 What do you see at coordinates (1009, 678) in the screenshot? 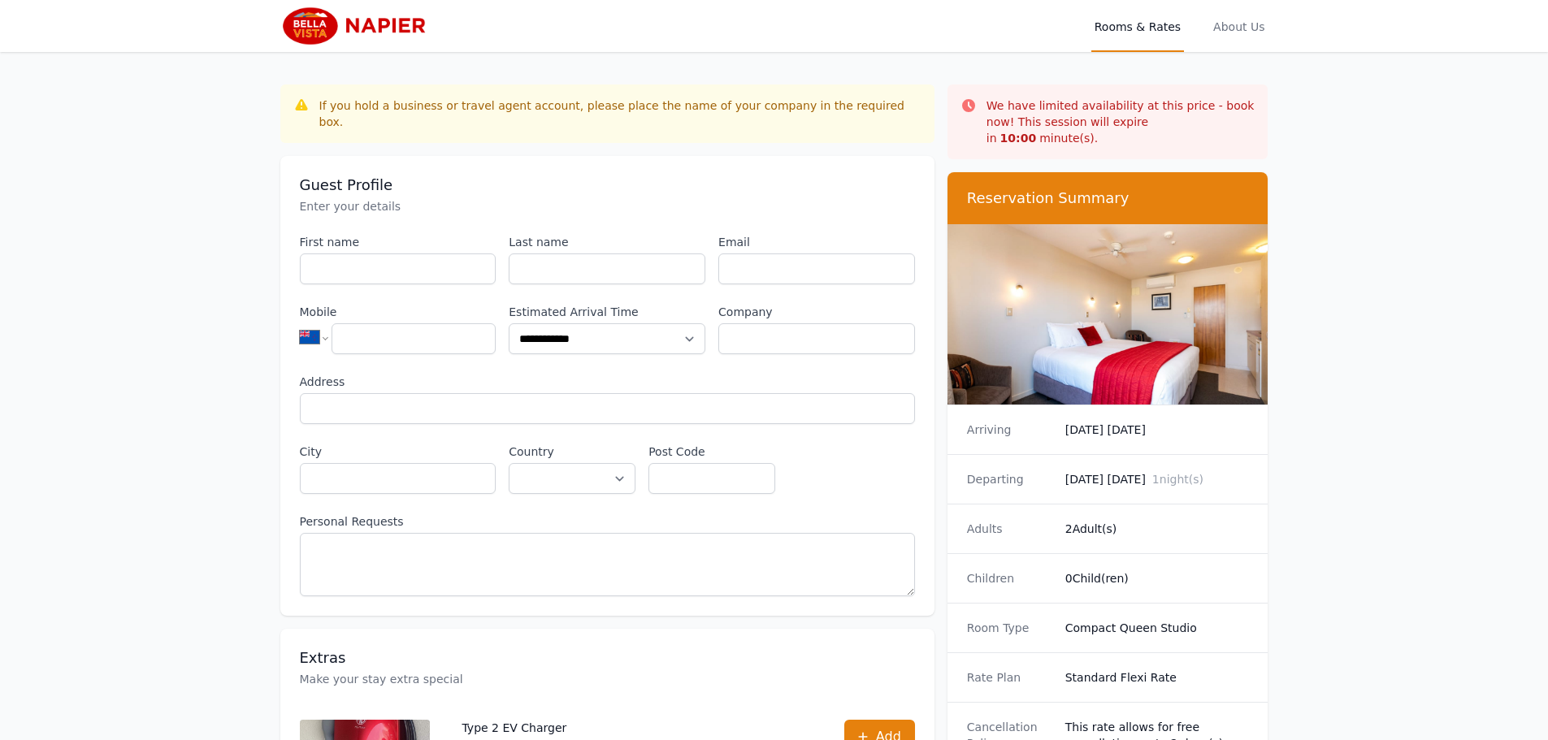
I see `dt: Rate Plan` at bounding box center [1009, 678].